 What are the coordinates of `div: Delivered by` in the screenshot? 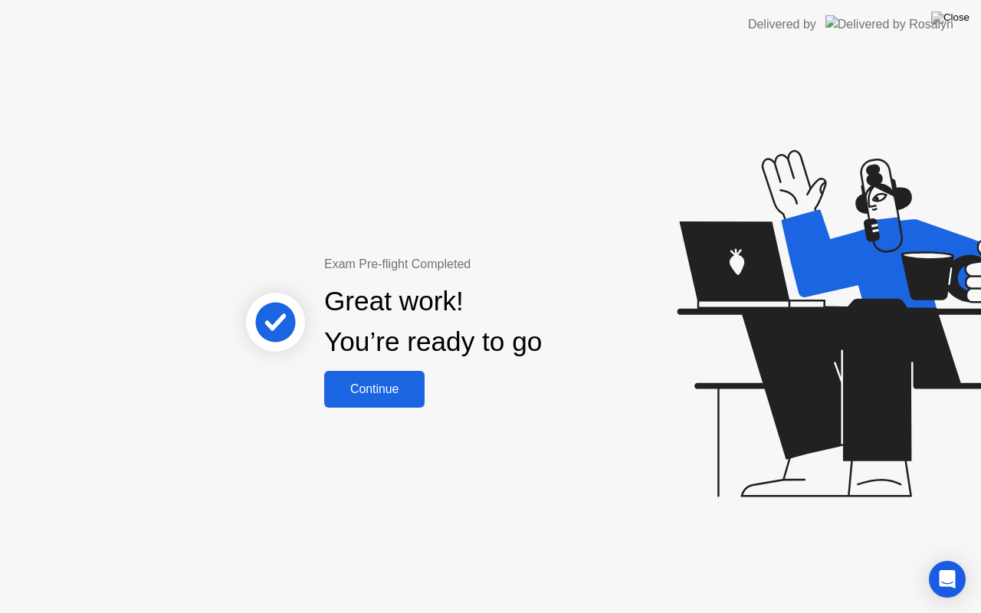 It's located at (781, 25).